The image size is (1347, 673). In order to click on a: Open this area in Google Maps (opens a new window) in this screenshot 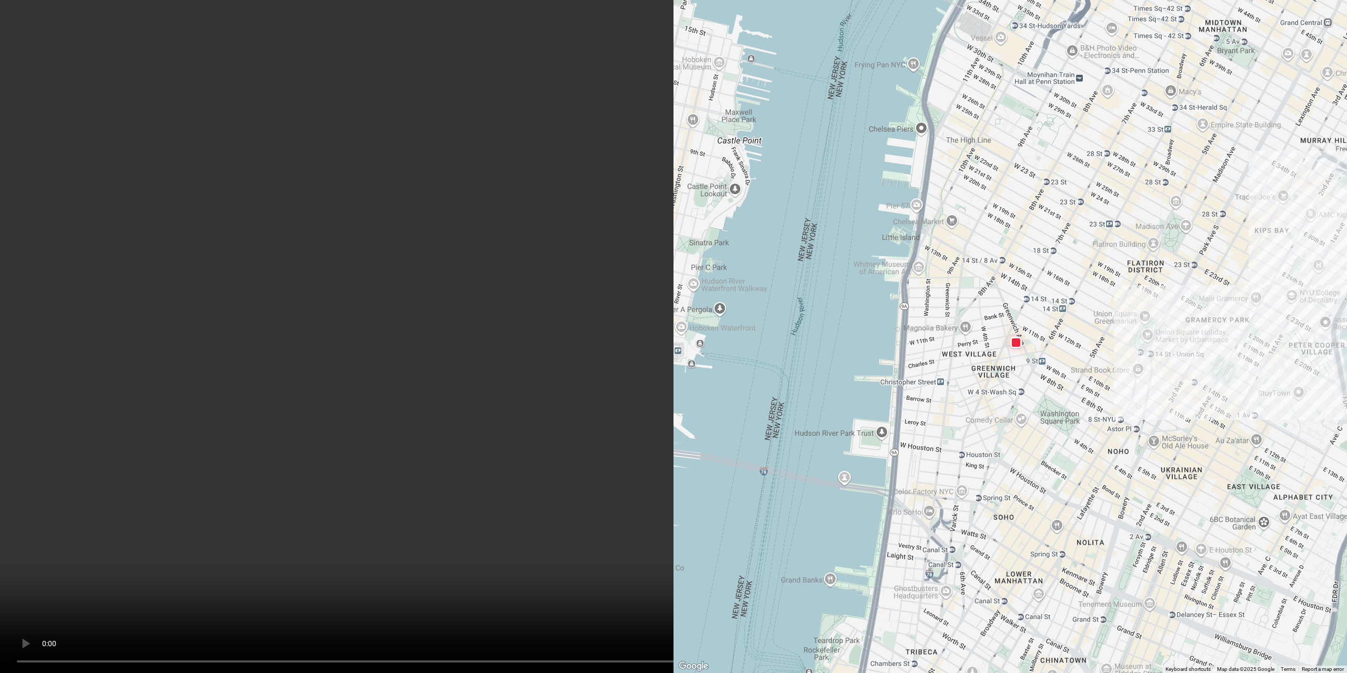, I will do `click(693, 666)`.